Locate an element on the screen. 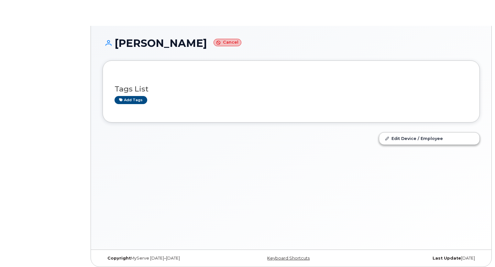  a: Edit Device / Employee is located at coordinates (430, 139).